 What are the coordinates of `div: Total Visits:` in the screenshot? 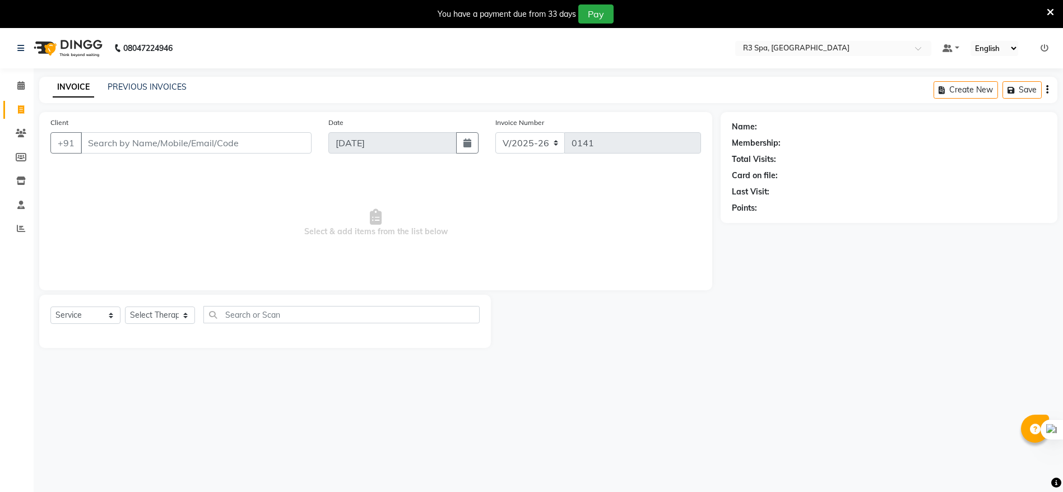 It's located at (754, 159).